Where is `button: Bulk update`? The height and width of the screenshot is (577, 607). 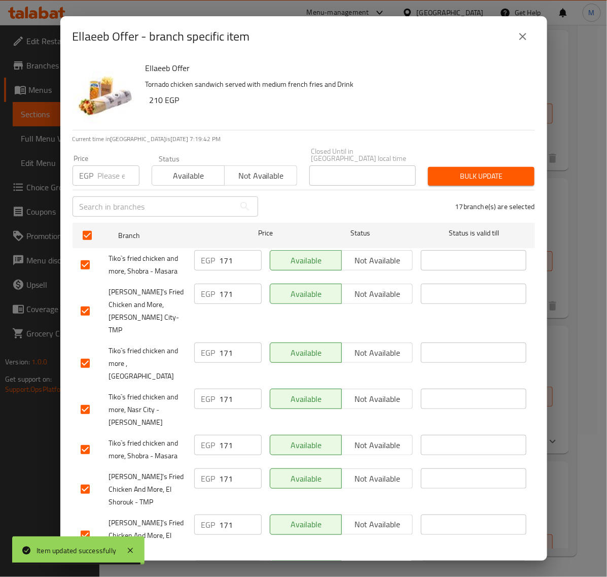 button: Bulk update is located at coordinates (481, 176).